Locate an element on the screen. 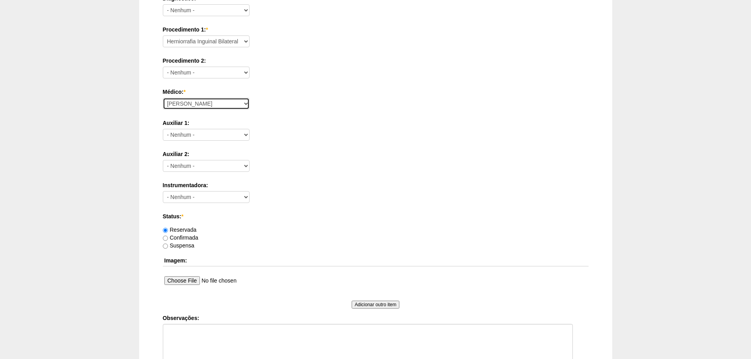 Image resolution: width=751 pixels, height=359 pixels. label: Reservada is located at coordinates (180, 230).